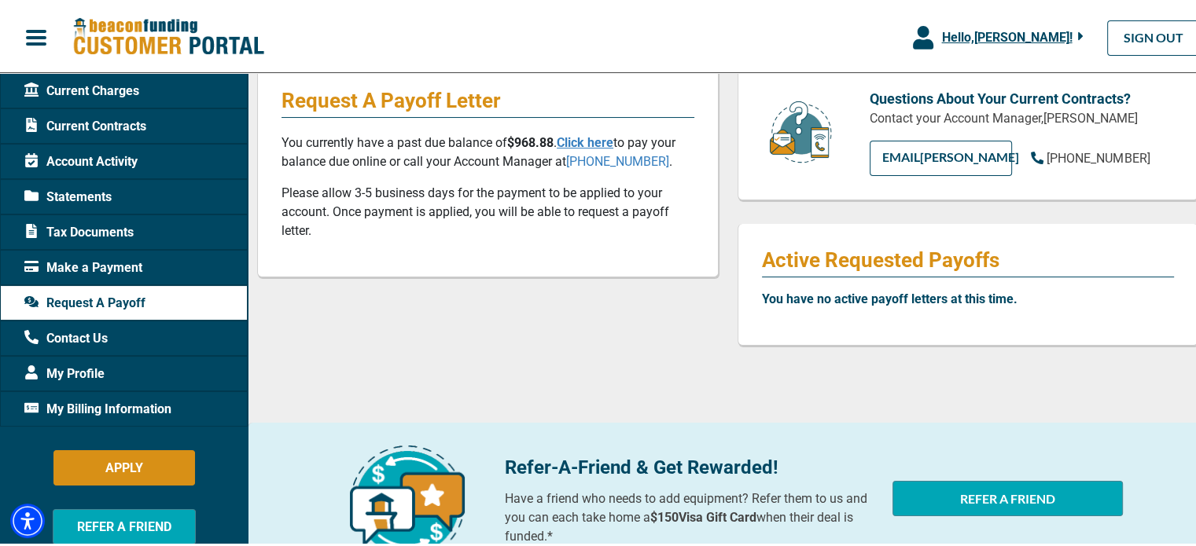 This screenshot has width=1196, height=546. I want to click on span: Account Activity, so click(81, 160).